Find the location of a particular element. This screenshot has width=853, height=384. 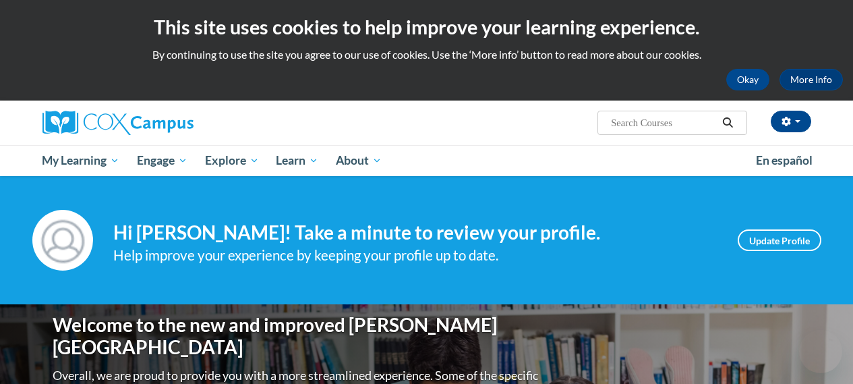

div: Help improve your experience by keeping your profile up to date. is located at coordinates (415, 255).